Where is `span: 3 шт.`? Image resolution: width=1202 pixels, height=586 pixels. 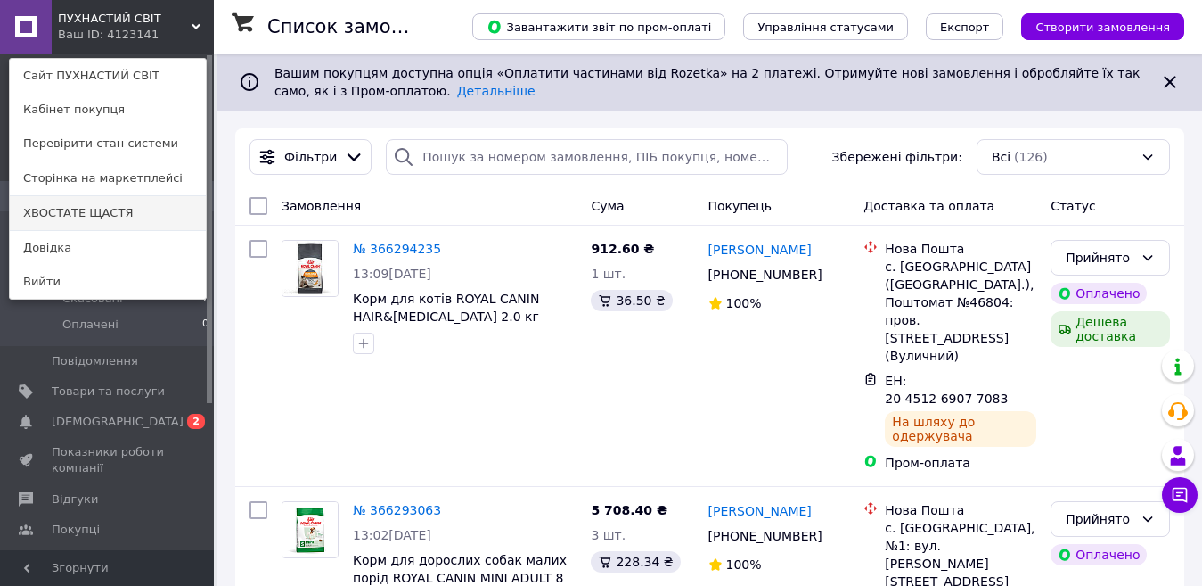
span: 3 шт. is located at coordinates (608, 535).